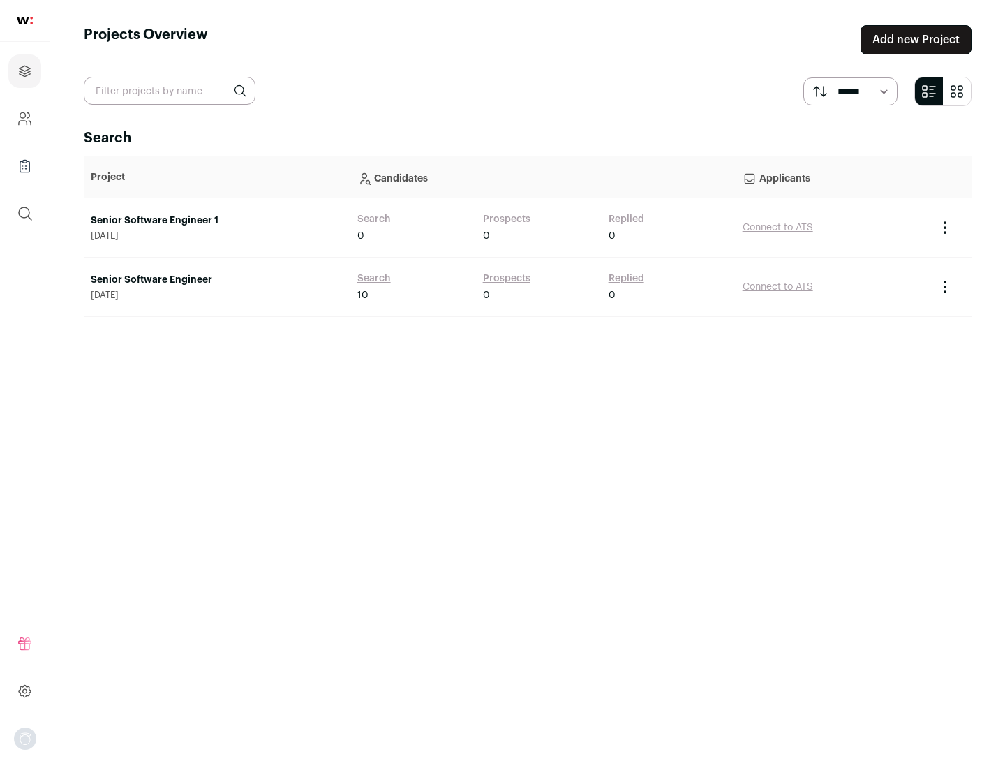  What do you see at coordinates (528, 138) in the screenshot?
I see `h2: Search` at bounding box center [528, 138].